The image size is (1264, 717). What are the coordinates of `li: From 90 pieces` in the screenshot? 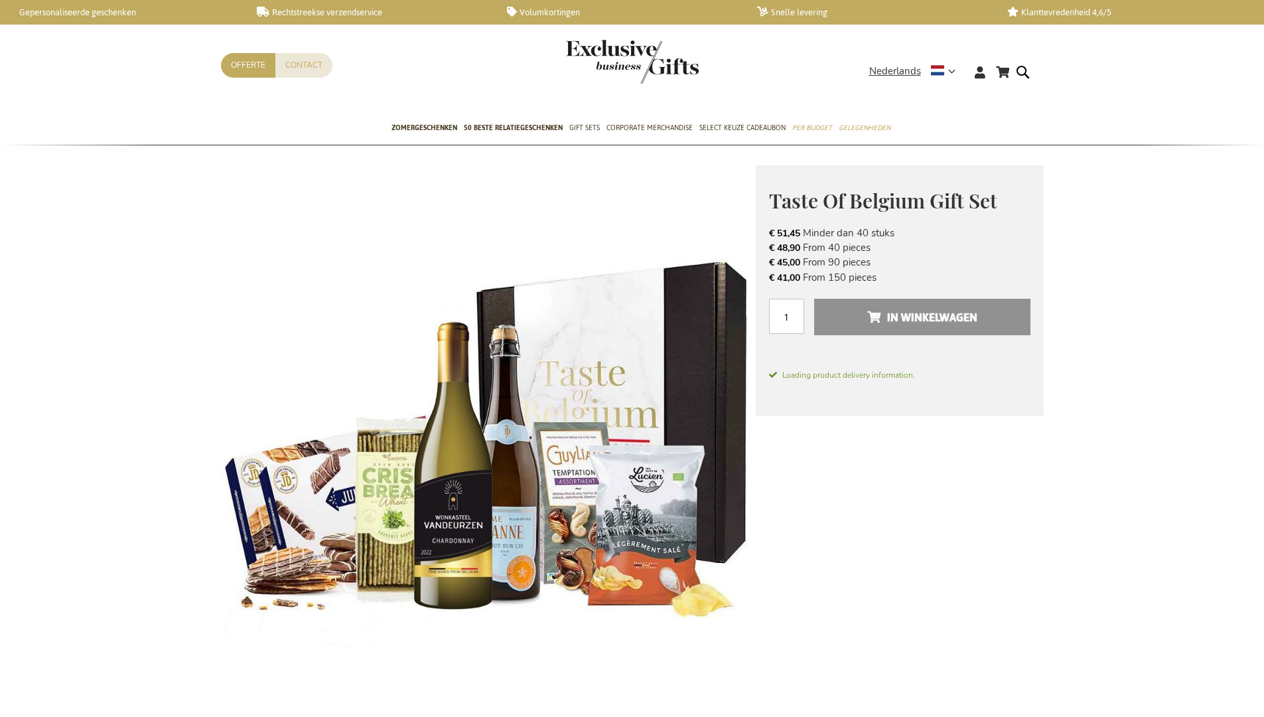 It's located at (900, 262).